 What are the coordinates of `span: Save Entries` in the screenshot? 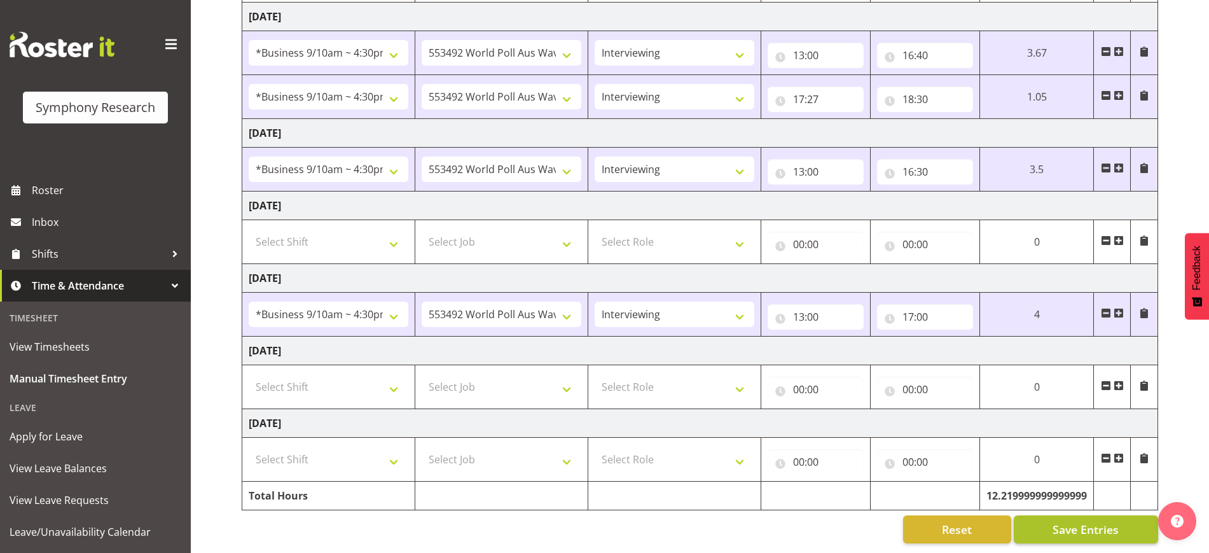 It's located at (1086, 529).